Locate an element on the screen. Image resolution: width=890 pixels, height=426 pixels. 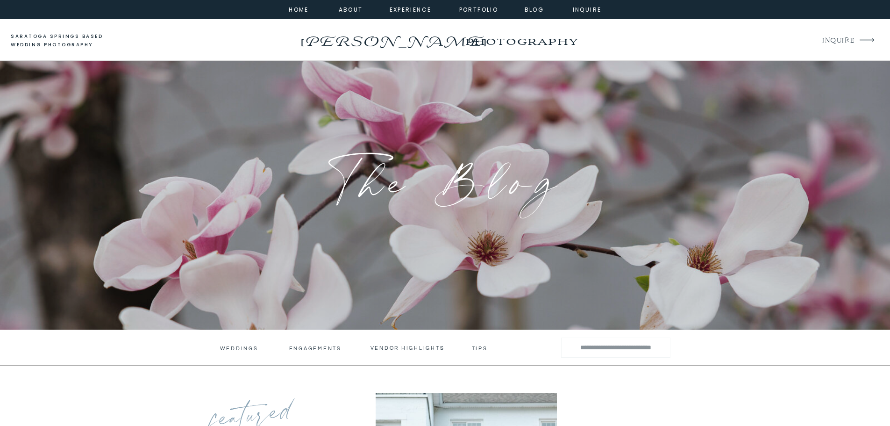
nav: home is located at coordinates (299, 9).